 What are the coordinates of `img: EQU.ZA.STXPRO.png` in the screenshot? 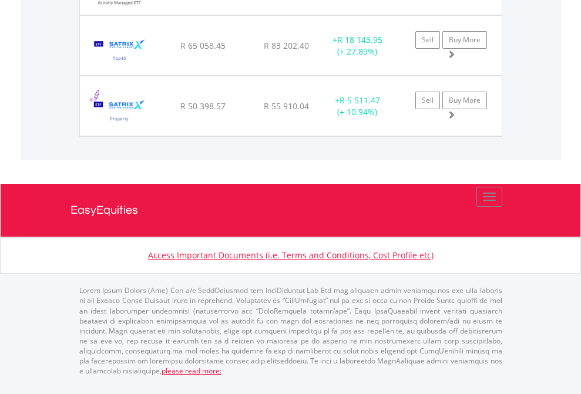 It's located at (119, 112).